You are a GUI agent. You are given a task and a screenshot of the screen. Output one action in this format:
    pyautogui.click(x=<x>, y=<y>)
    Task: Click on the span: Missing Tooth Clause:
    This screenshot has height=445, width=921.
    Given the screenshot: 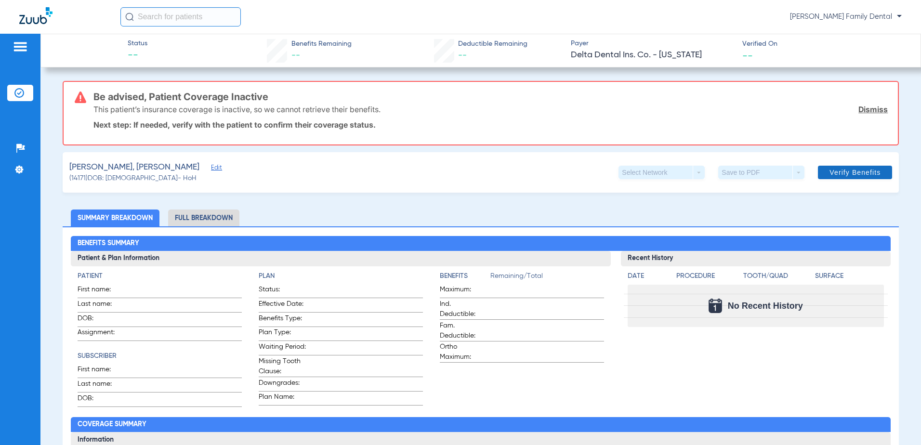 What is the action you would take?
    pyautogui.click(x=282, y=367)
    